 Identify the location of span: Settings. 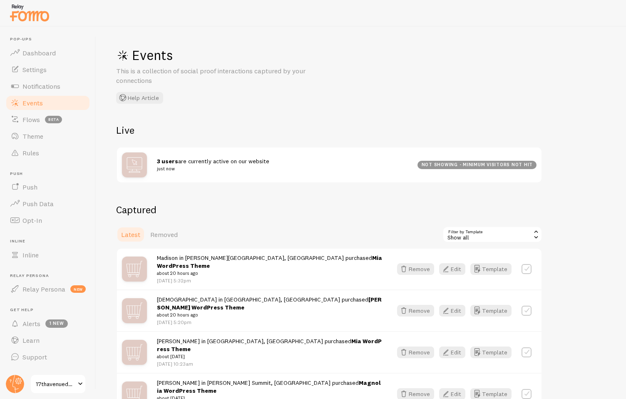
(35, 70).